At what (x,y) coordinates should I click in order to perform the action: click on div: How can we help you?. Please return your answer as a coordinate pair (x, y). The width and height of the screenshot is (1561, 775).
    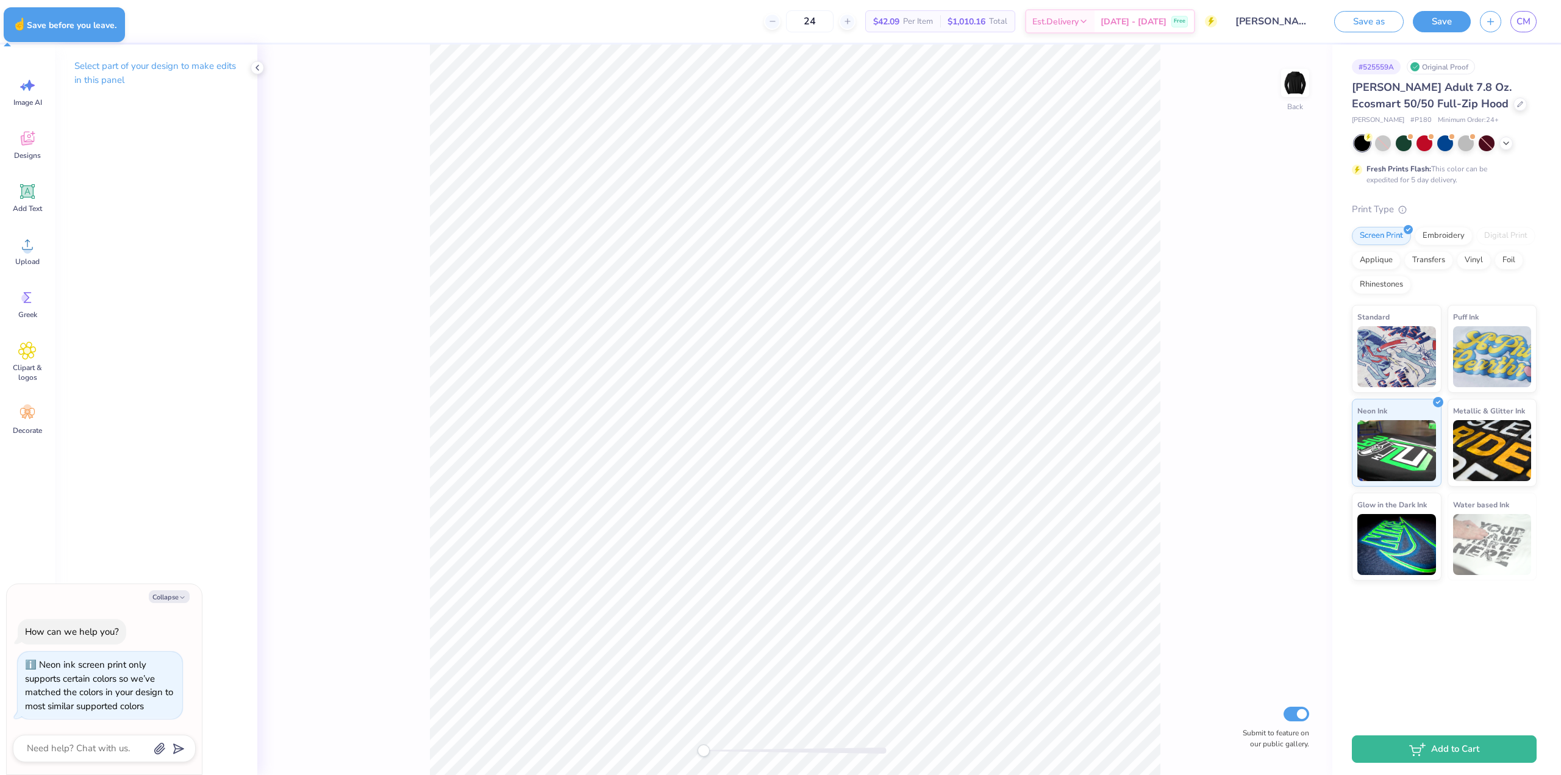
    Looking at the image, I should click on (72, 632).